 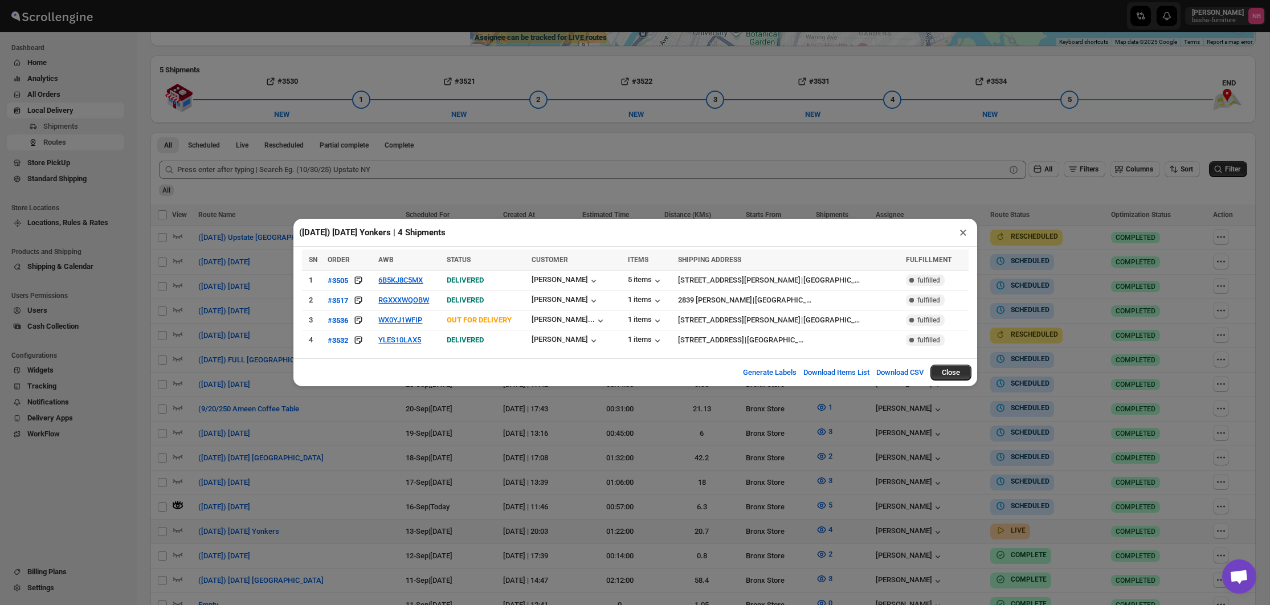 What do you see at coordinates (899, 373) in the screenshot?
I see `button: Download CSV` at bounding box center [899, 373].